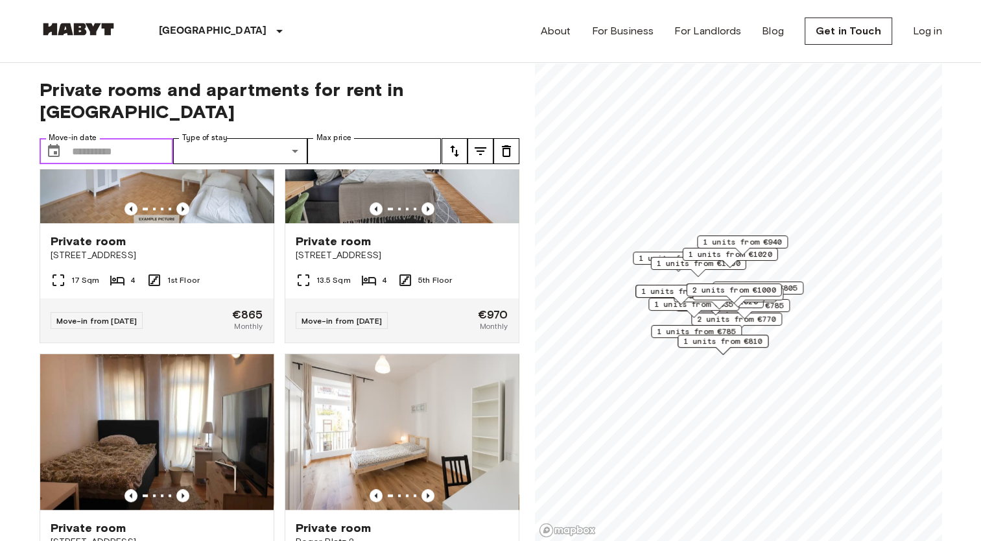 This screenshot has width=981, height=541. Describe the element at coordinates (86, 280) in the screenshot. I see `span: 17 Sqm` at that location.